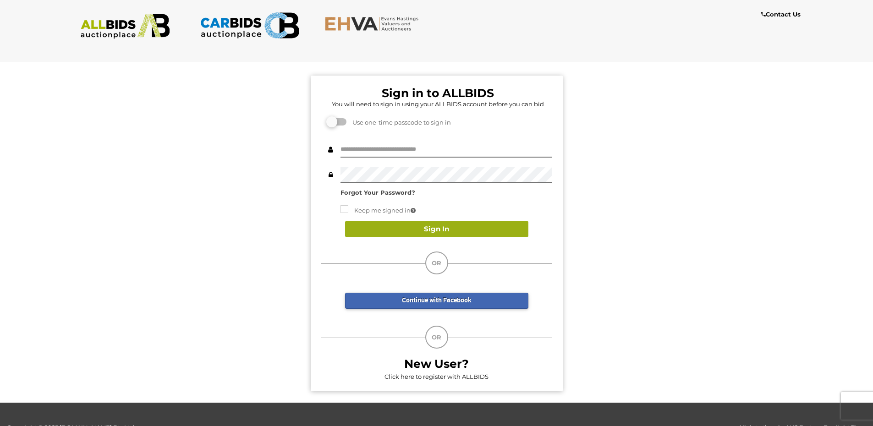 This screenshot has width=873, height=426. Describe the element at coordinates (378, 192) in the screenshot. I see `strong: Forgot Your Password?` at that location.